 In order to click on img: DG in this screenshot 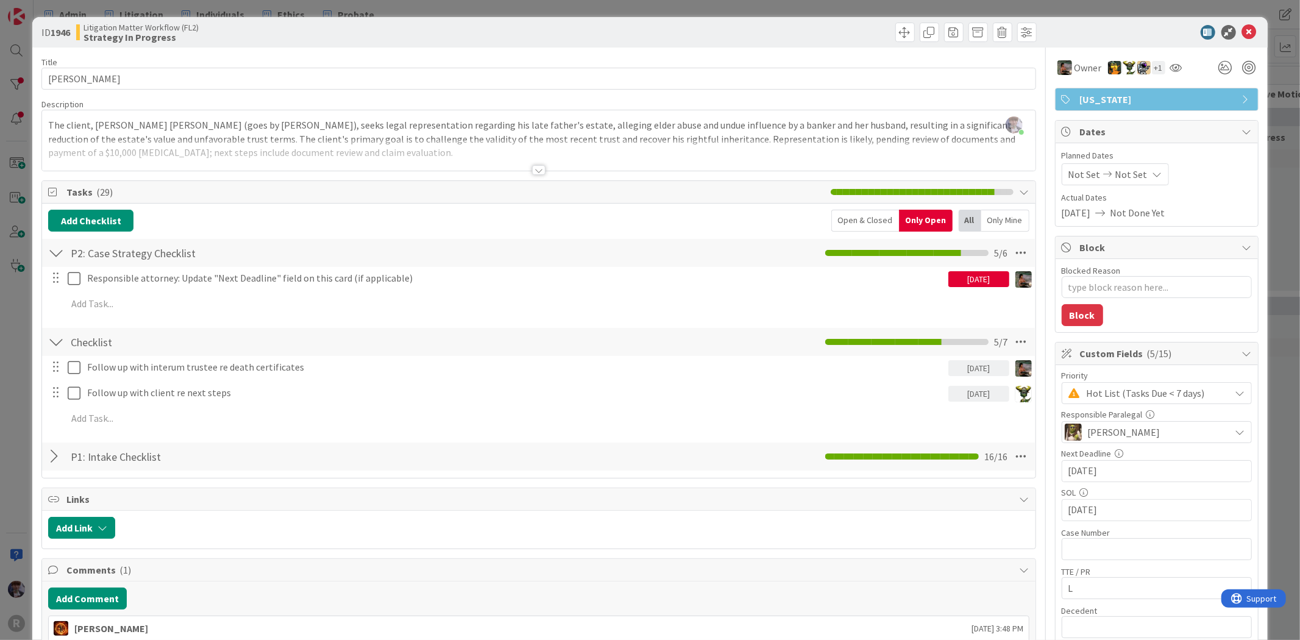, I will do `click(1074, 432)`.